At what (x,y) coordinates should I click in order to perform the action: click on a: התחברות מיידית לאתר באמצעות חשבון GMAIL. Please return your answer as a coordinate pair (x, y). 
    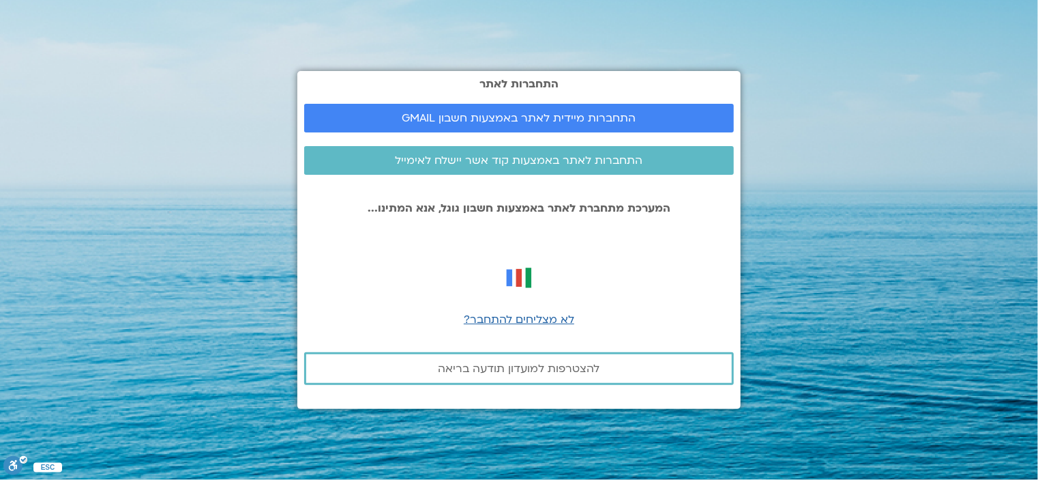
    Looking at the image, I should click on (519, 118).